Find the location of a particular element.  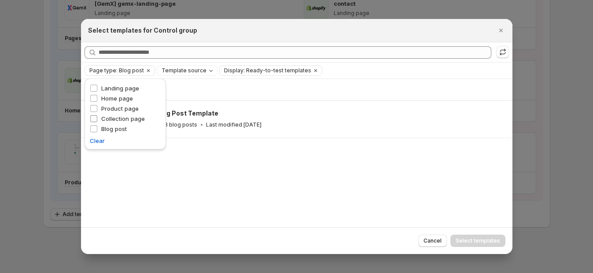

button: Page type: Blog post is located at coordinates (114, 70).